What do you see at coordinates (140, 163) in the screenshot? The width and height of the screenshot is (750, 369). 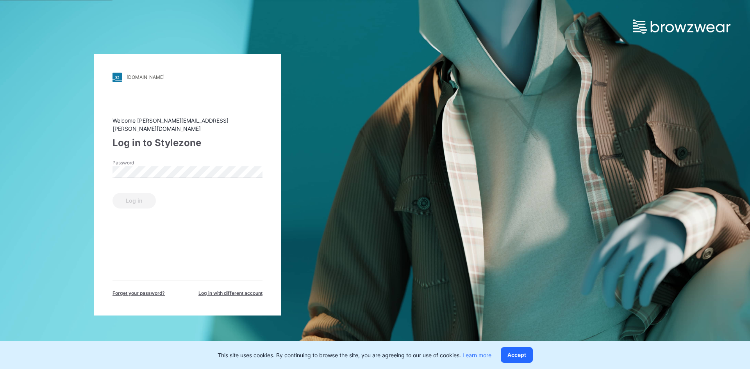 I see `label: Password` at bounding box center [140, 163].